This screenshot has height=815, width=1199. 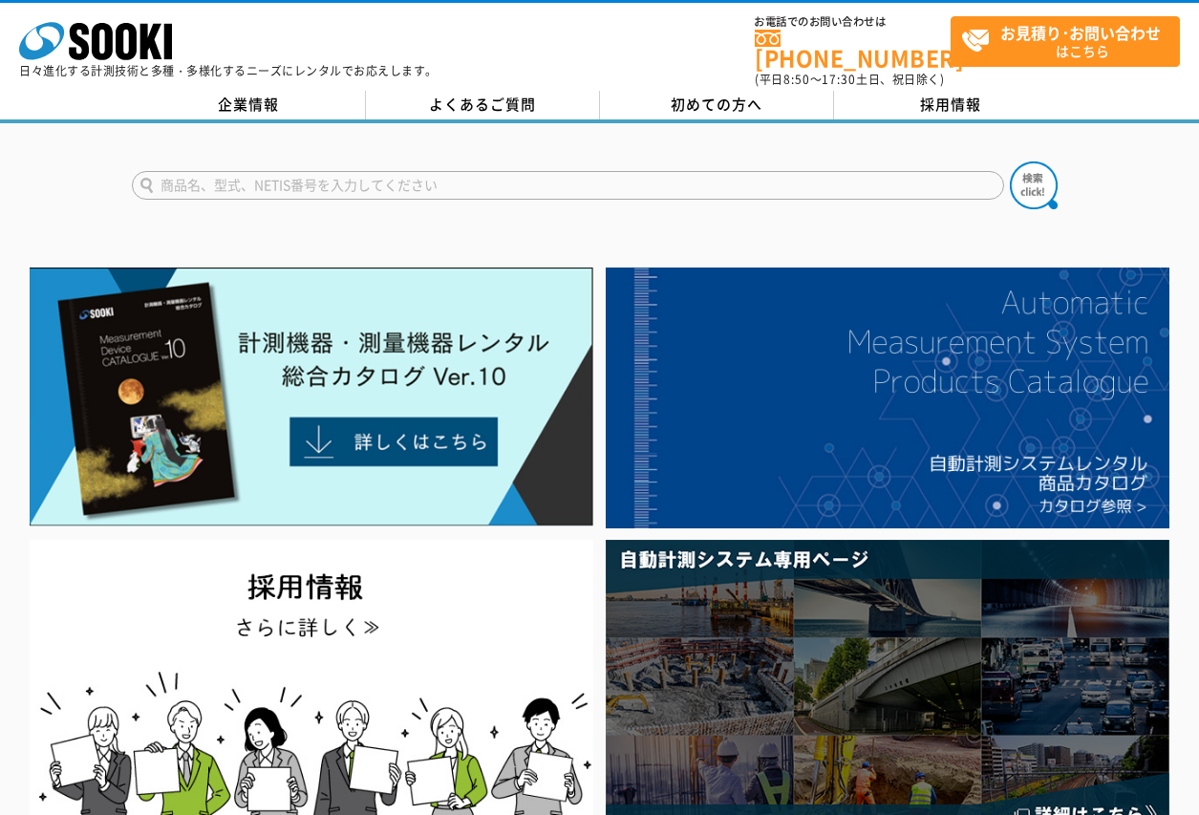 What do you see at coordinates (849, 79) in the screenshot?
I see `span: (平日 ～ 土日、祝日除く)` at bounding box center [849, 79].